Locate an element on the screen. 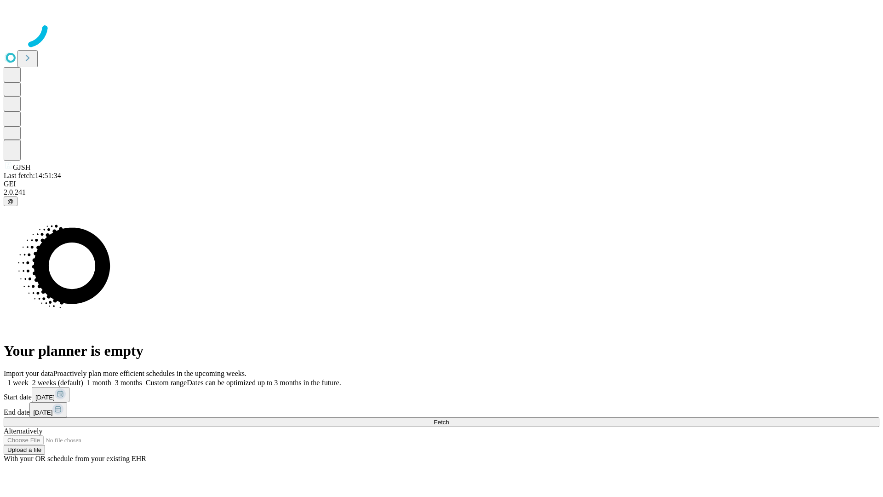 Image resolution: width=883 pixels, height=497 pixels. span: 3 months is located at coordinates (128, 382).